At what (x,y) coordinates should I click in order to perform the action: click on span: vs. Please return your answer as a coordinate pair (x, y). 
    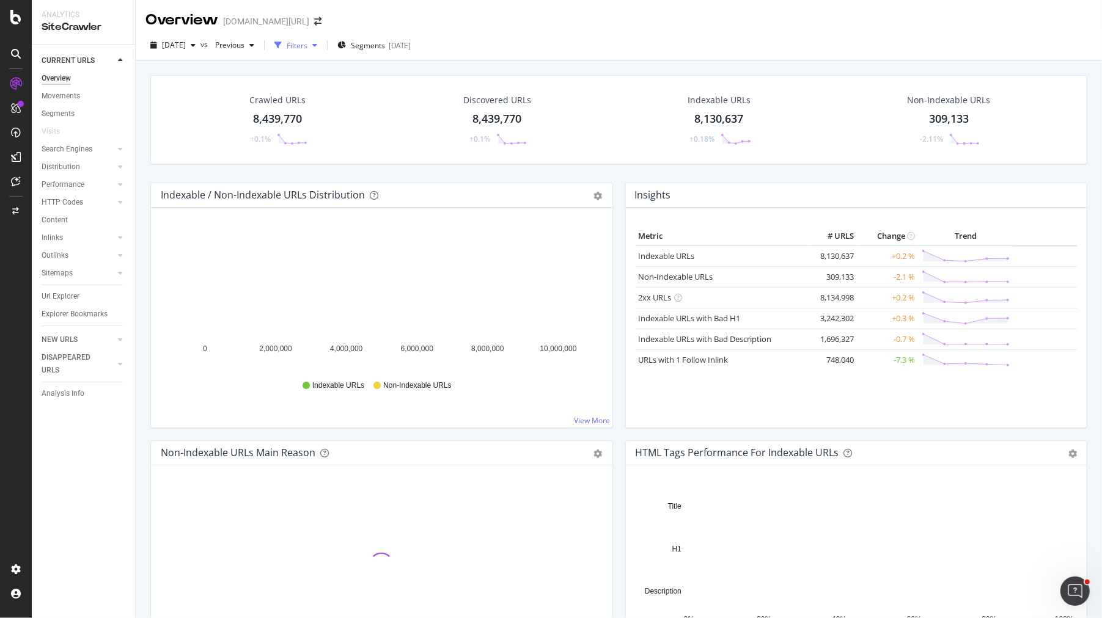
    Looking at the image, I should click on (205, 44).